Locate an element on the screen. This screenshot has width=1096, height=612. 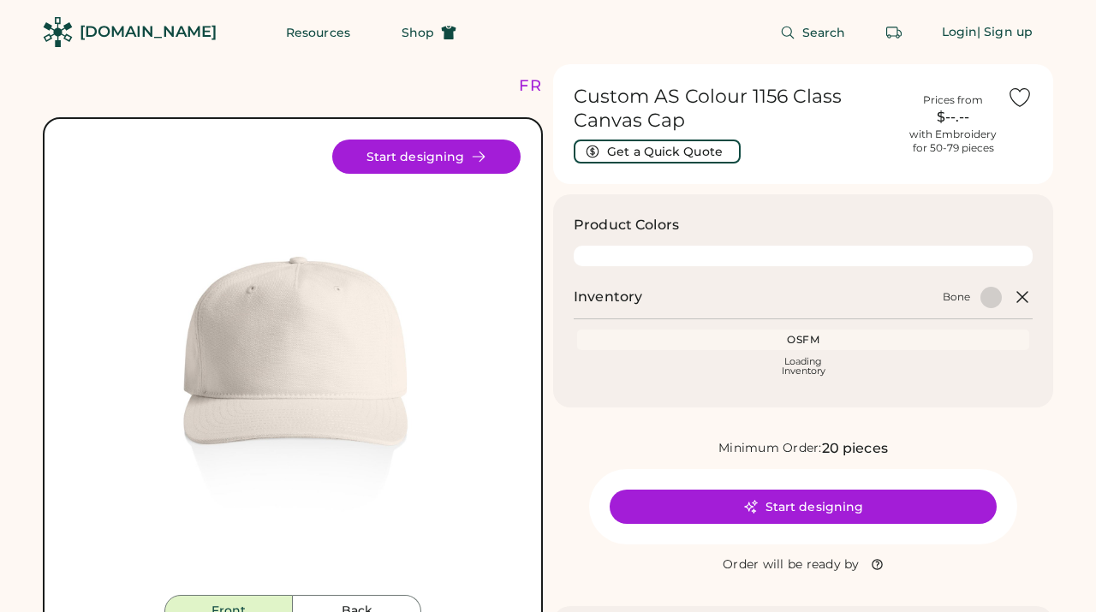
div: 20 pieces is located at coordinates (855, 449).